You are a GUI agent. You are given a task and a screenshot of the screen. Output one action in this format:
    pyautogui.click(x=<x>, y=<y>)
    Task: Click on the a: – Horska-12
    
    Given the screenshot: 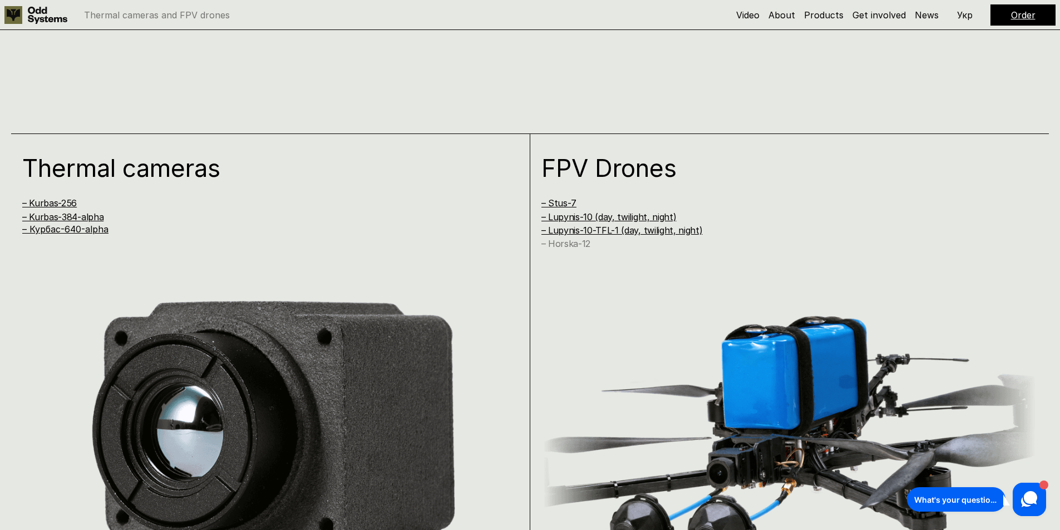 What is the action you would take?
    pyautogui.click(x=566, y=244)
    